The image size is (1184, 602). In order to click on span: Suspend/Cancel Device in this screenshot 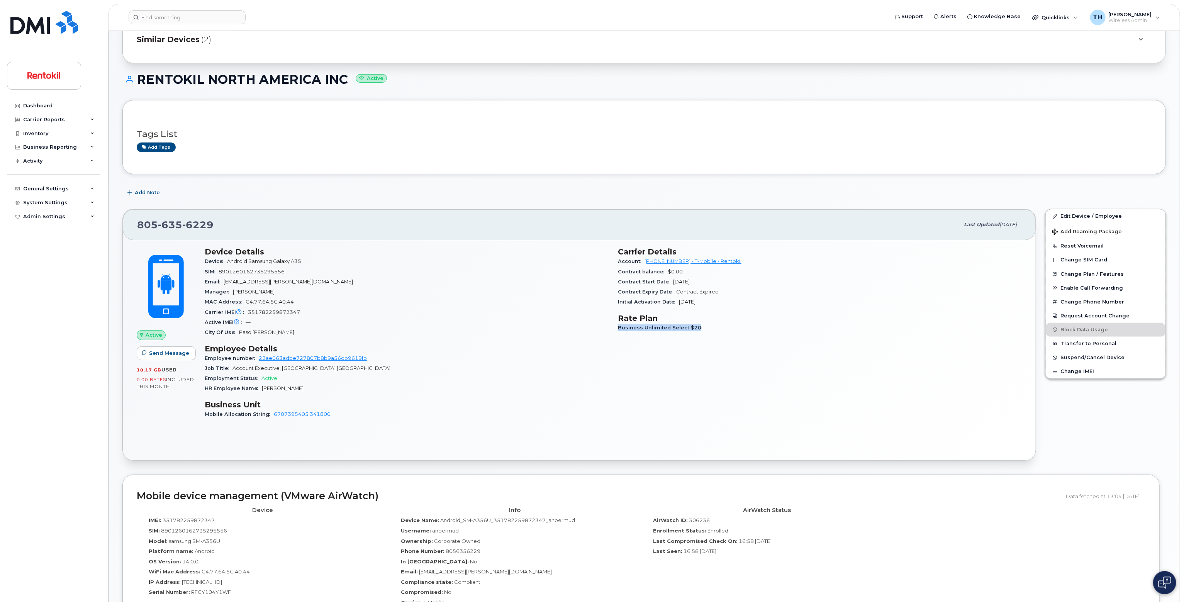, I will do `click(1093, 358)`.